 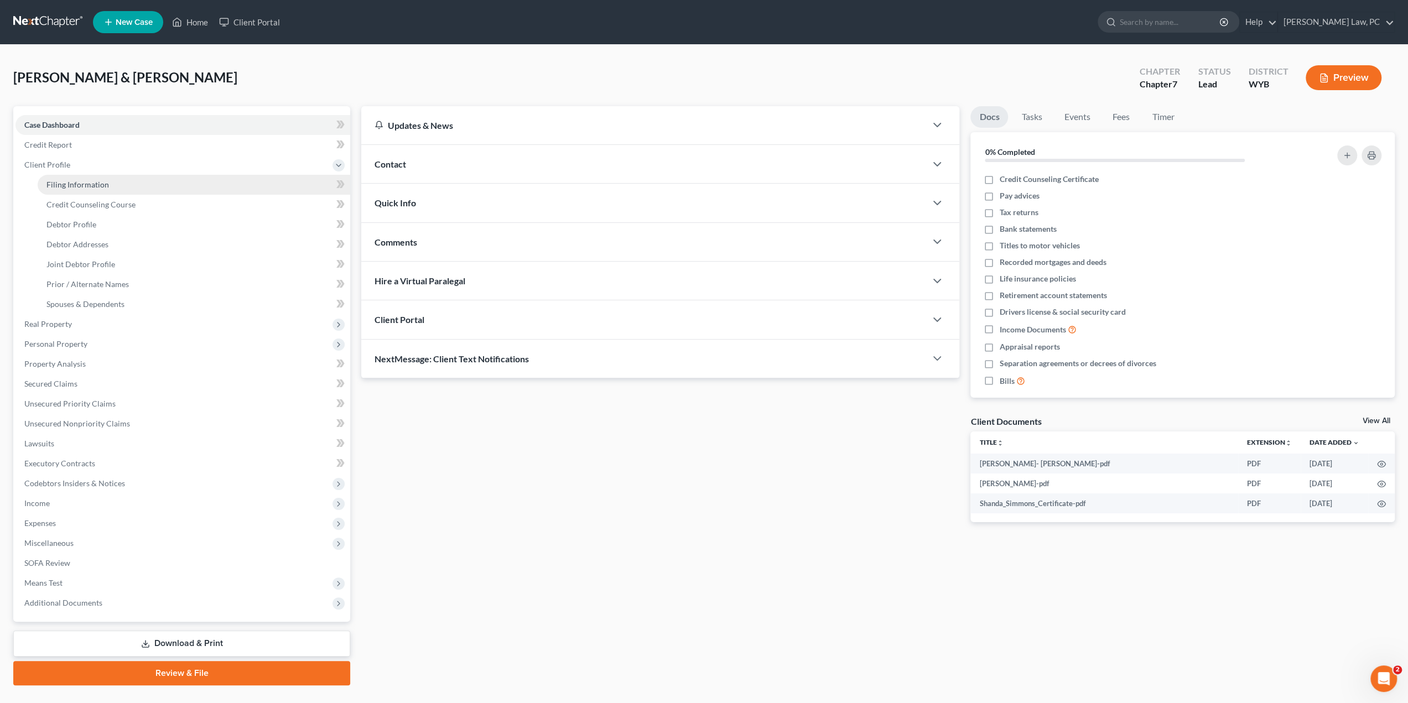 What do you see at coordinates (1214, 71) in the screenshot?
I see `div: Status` at bounding box center [1214, 71].